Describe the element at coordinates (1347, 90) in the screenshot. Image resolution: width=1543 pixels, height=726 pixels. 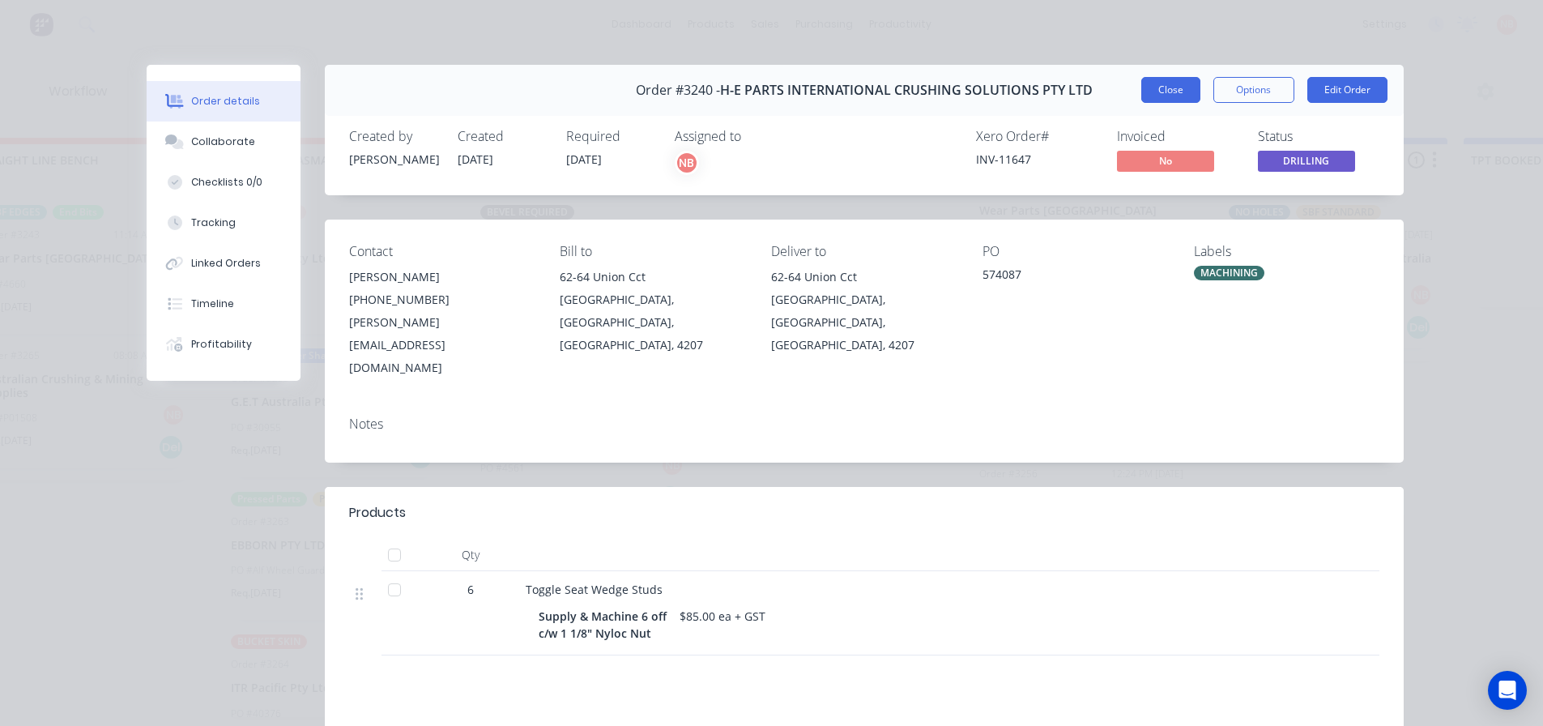
I see `button: Edit Order` at that location.